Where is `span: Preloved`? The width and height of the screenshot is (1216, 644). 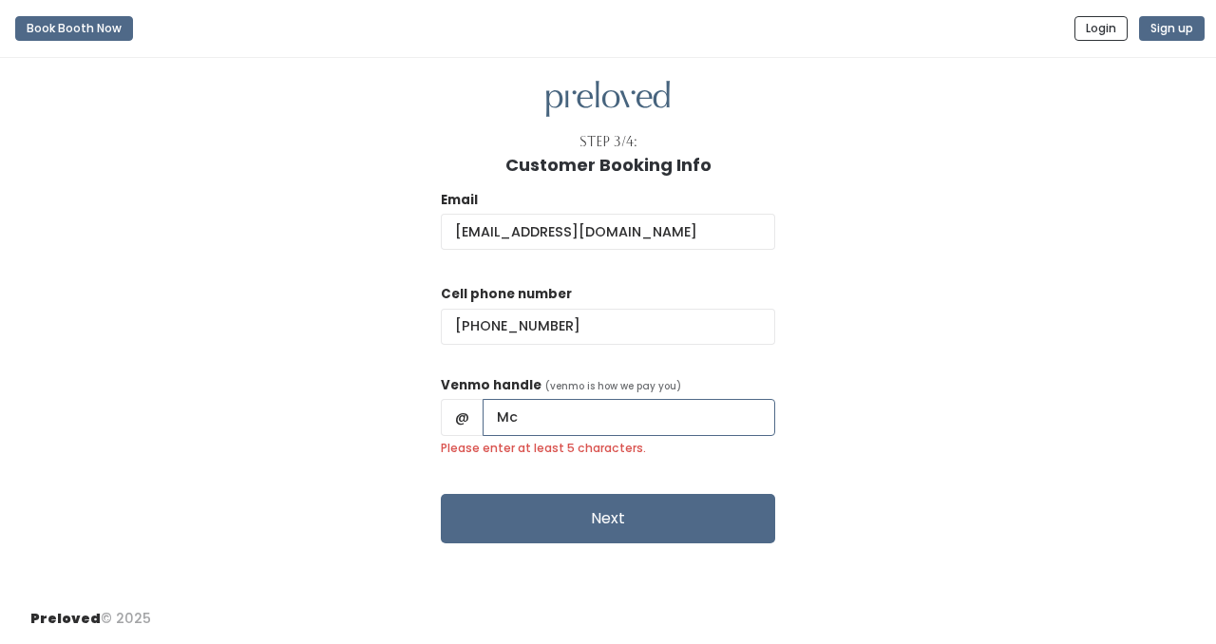
span: Preloved is located at coordinates (66, 619).